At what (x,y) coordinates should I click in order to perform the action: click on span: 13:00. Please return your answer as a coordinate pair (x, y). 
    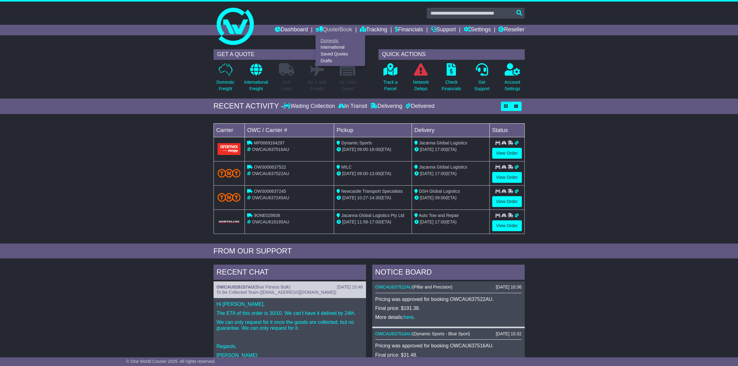
    Looking at the image, I should click on (375, 174).